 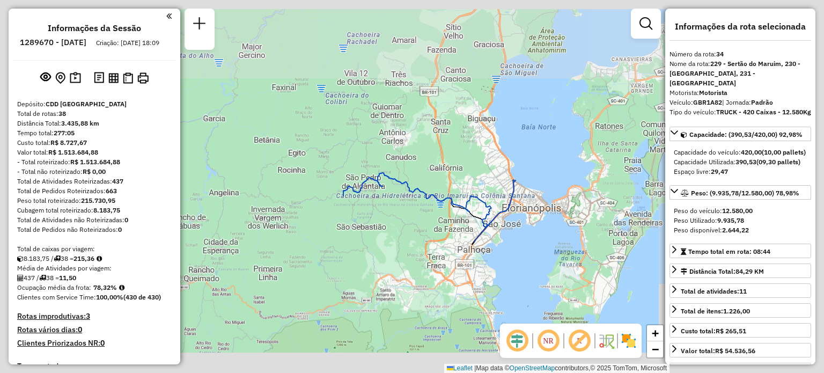 I want to click on h4: Informações da Sessão, so click(x=94, y=28).